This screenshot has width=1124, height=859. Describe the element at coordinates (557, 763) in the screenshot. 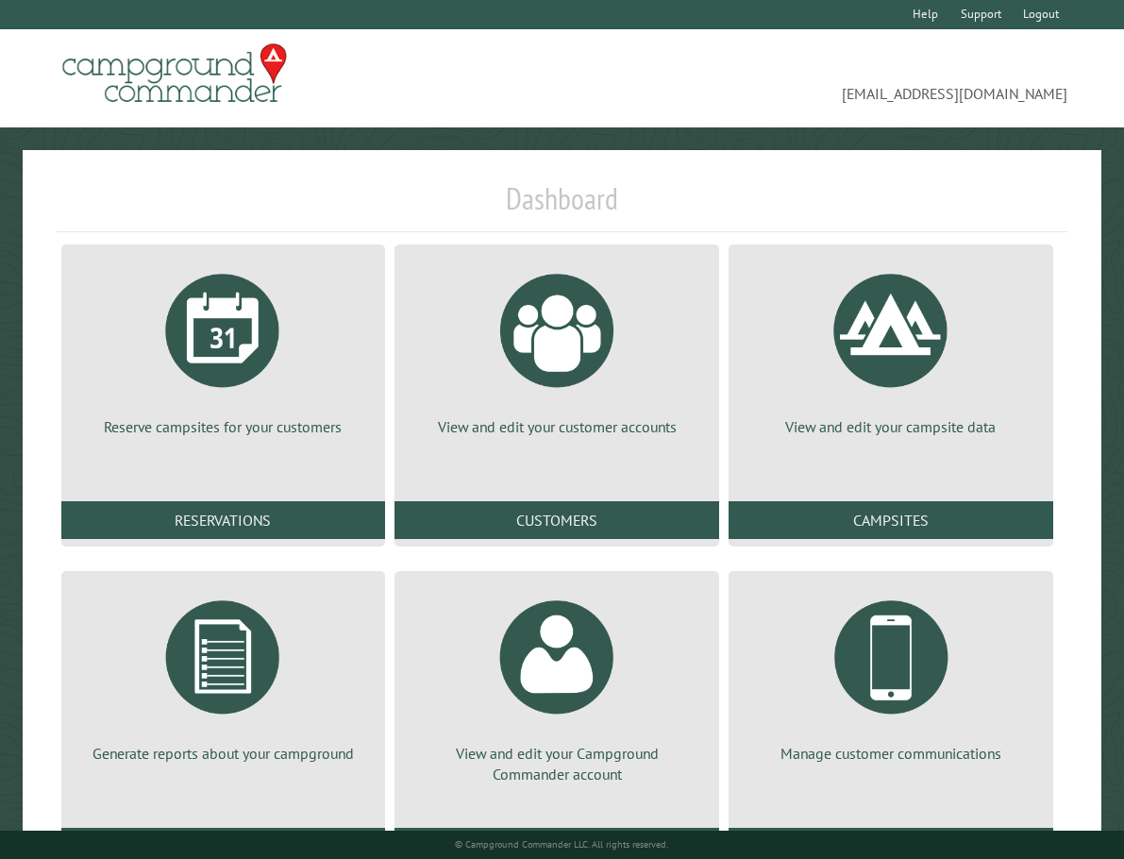

I see `p: View and edit your Campground Commander account` at that location.